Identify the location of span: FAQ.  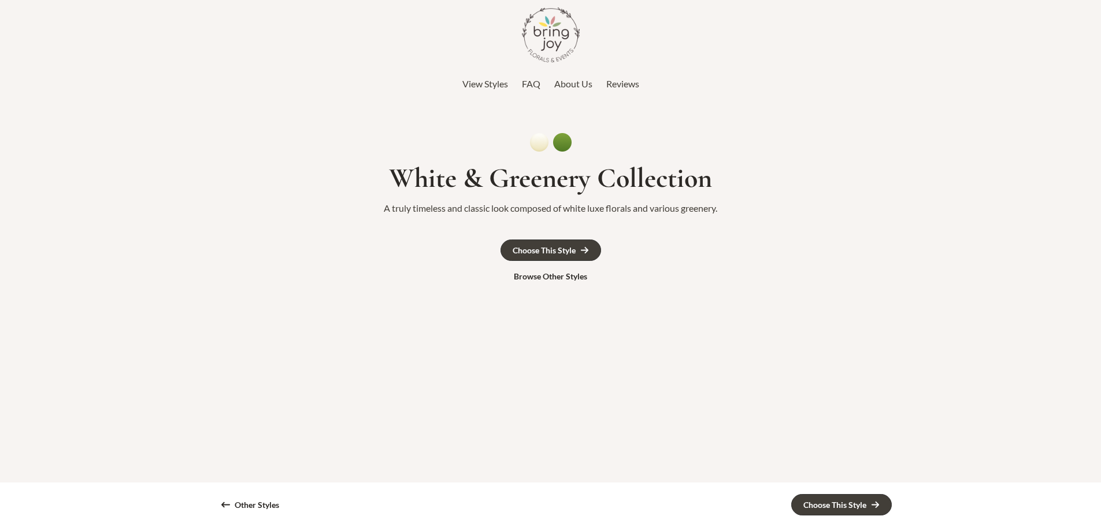
(531, 83).